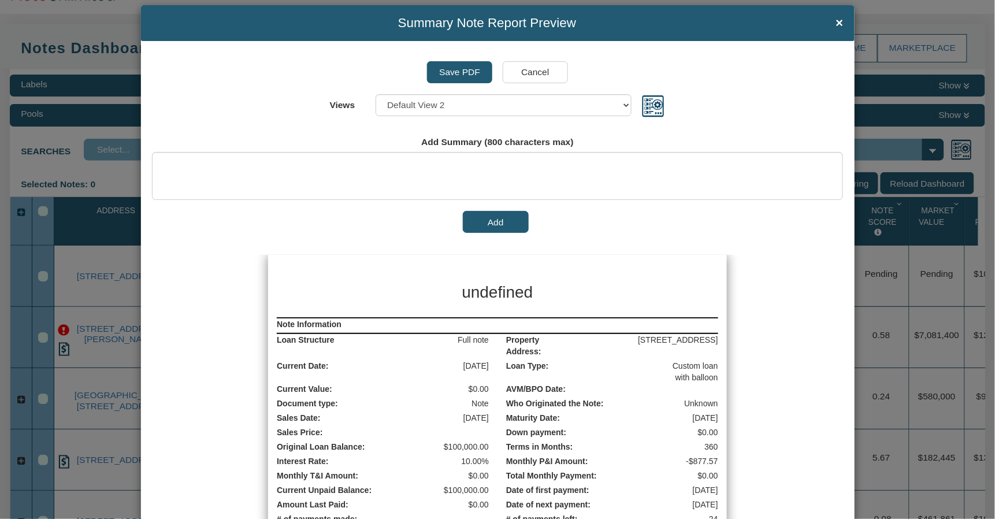  I want to click on div: Unknown, so click(689, 403).